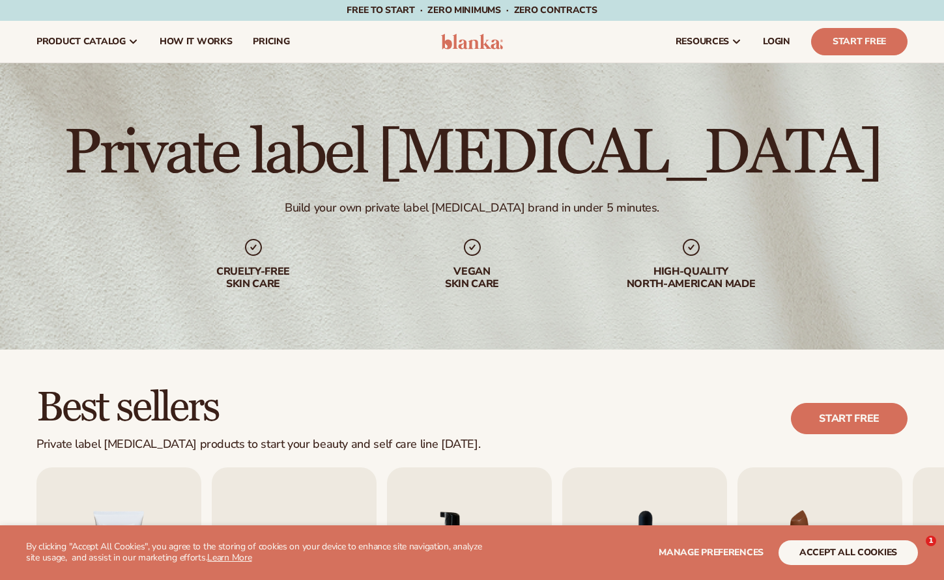 This screenshot has height=580, width=944. What do you see at coordinates (711, 552) in the screenshot?
I see `span: Manage preferences` at bounding box center [711, 552].